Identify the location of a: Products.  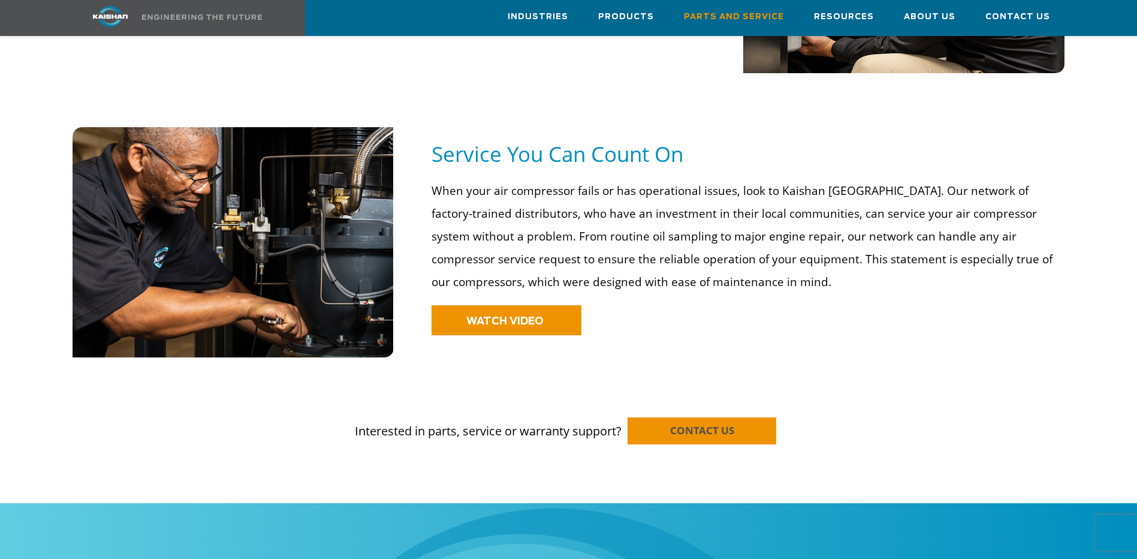
(626, 17).